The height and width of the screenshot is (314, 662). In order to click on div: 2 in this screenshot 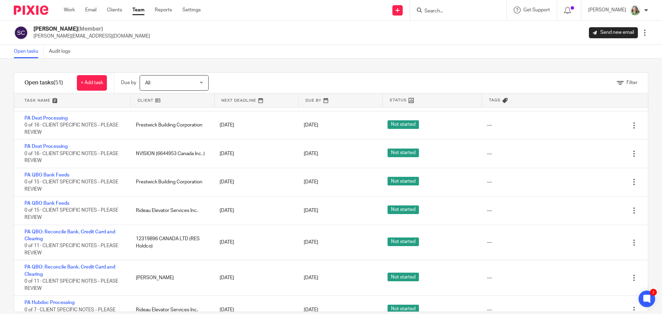, I will do `click(654, 293)`.